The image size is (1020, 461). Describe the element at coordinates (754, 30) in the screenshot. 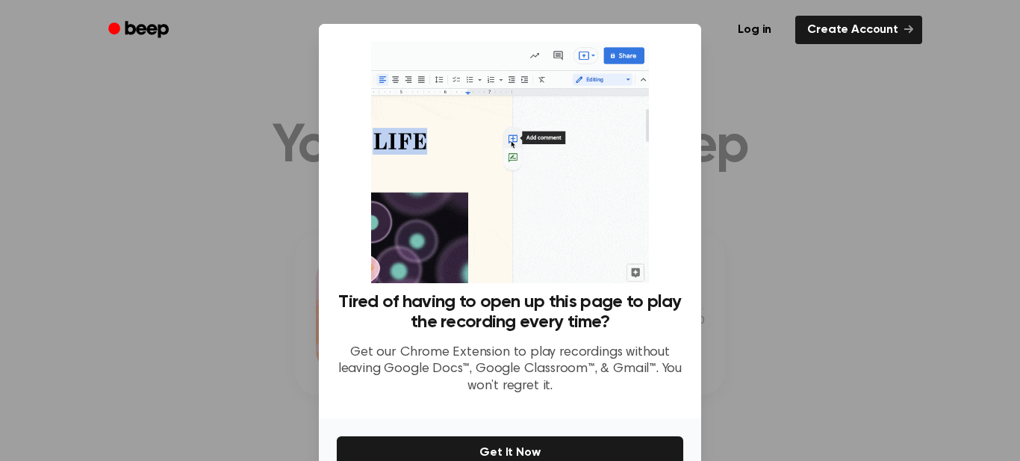

I see `a: Log in` at that location.